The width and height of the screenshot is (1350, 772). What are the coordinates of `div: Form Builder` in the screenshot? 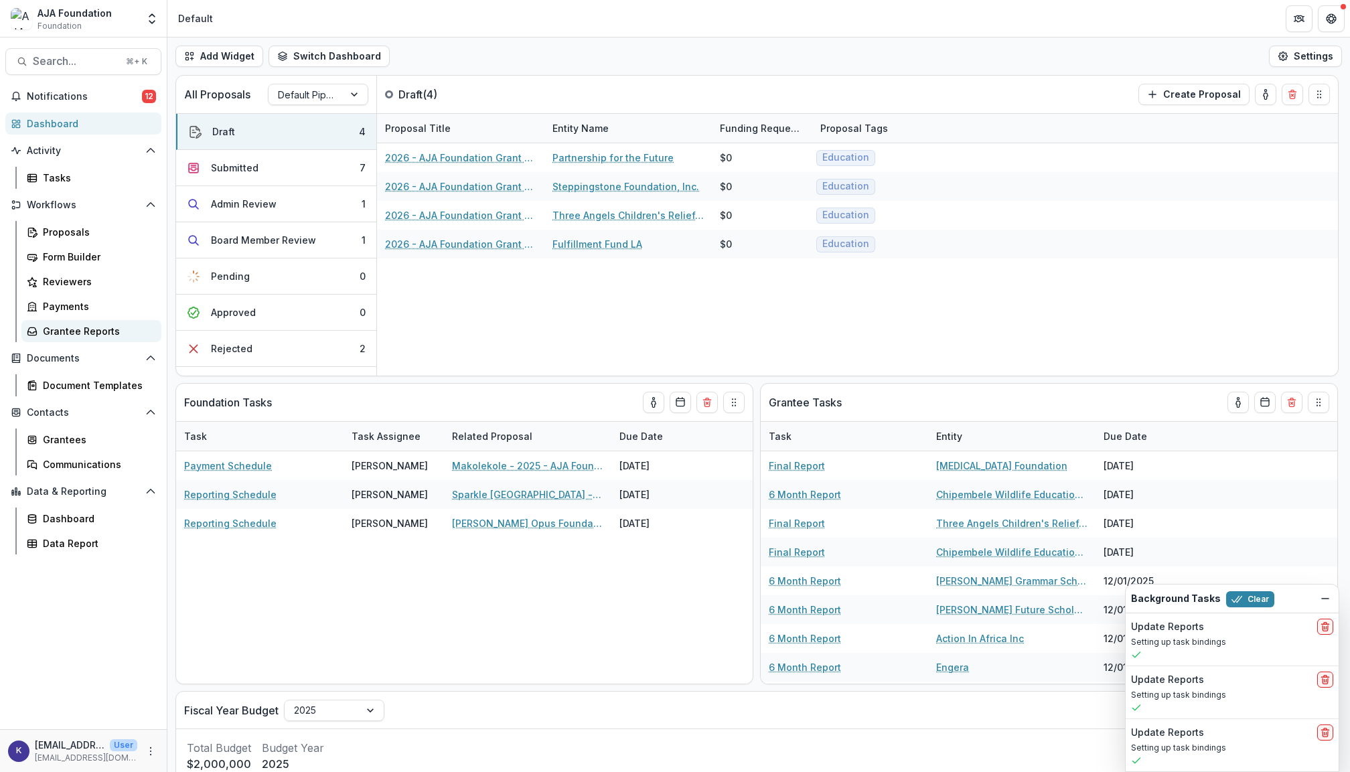 It's located at (96, 256).